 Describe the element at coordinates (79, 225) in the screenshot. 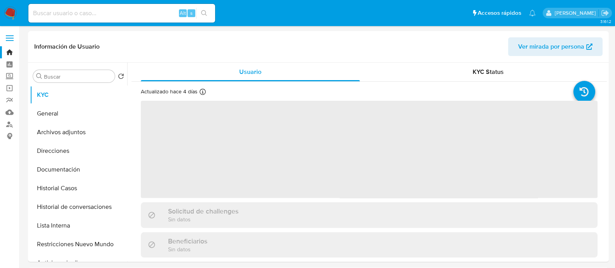

I see `button: Lista Interna` at that location.